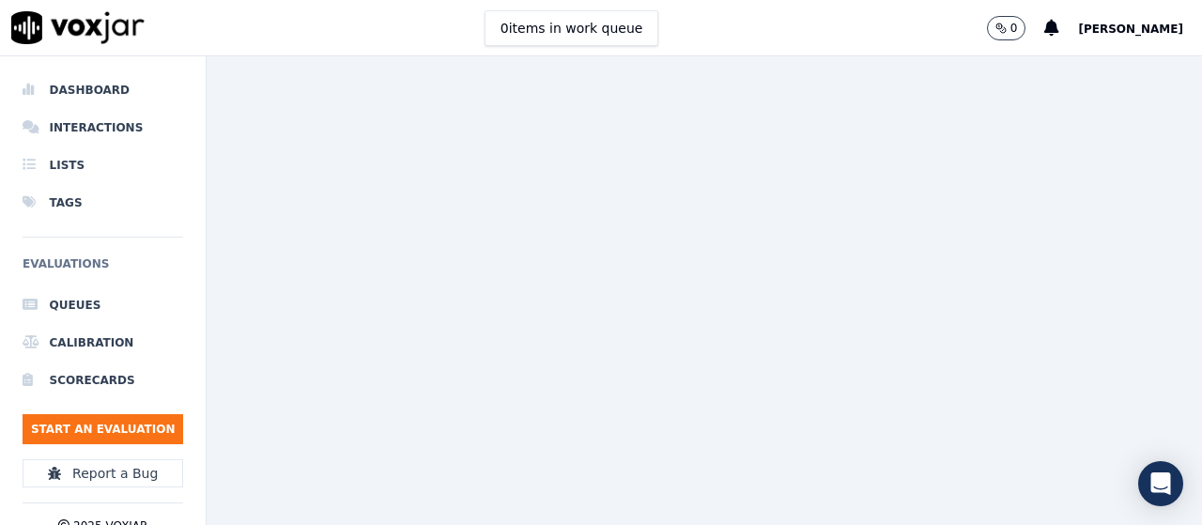 This screenshot has height=525, width=1202. I want to click on li: Queues, so click(102, 305).